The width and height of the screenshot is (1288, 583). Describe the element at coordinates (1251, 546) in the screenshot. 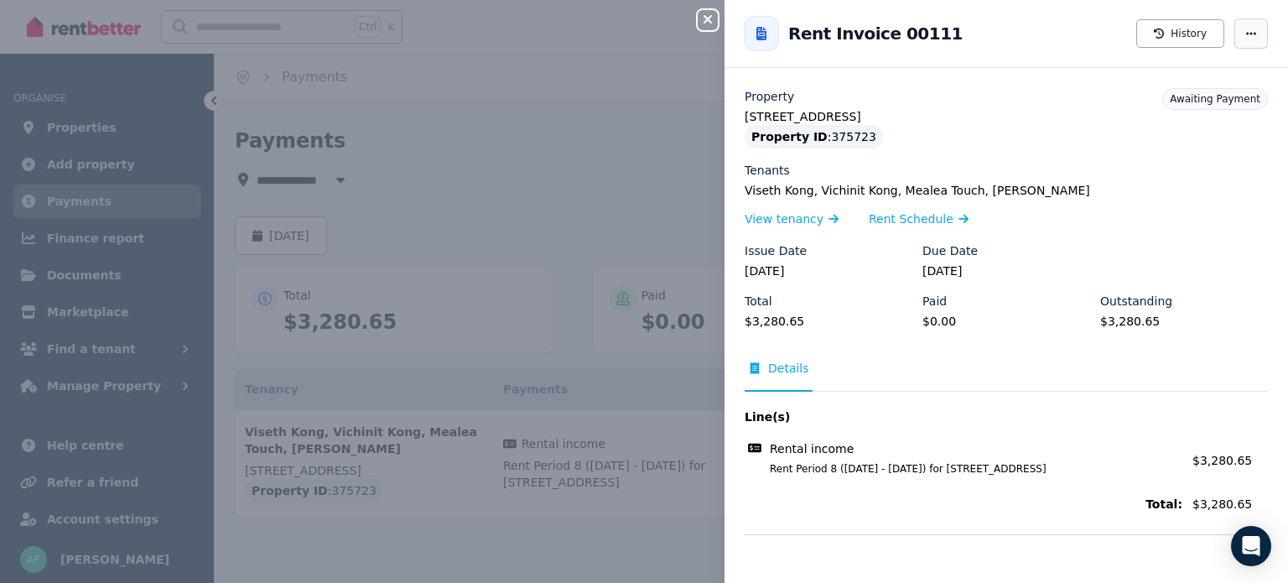

I see `div: Open Intercom Messenger` at that location.